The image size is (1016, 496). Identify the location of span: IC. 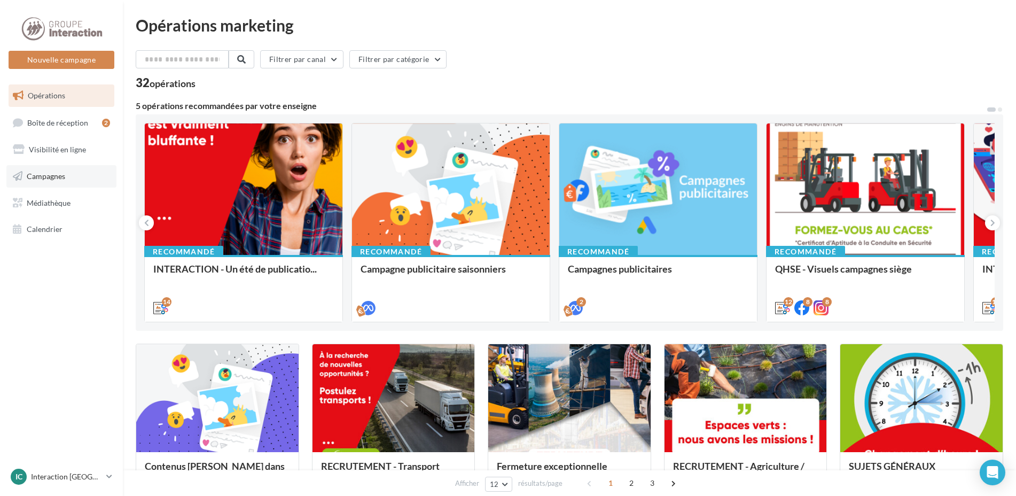
(19, 477).